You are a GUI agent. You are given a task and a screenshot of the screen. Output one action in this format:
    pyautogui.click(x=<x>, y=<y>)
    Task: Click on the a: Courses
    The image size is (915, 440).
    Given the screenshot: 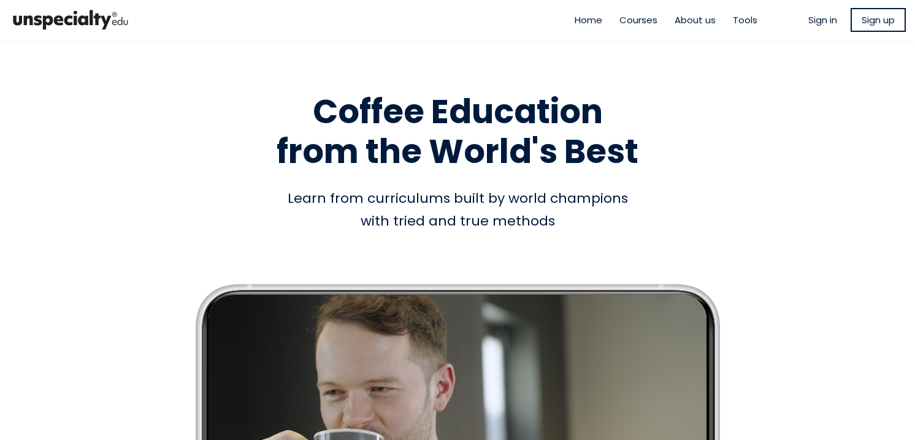 What is the action you would take?
    pyautogui.click(x=638, y=20)
    